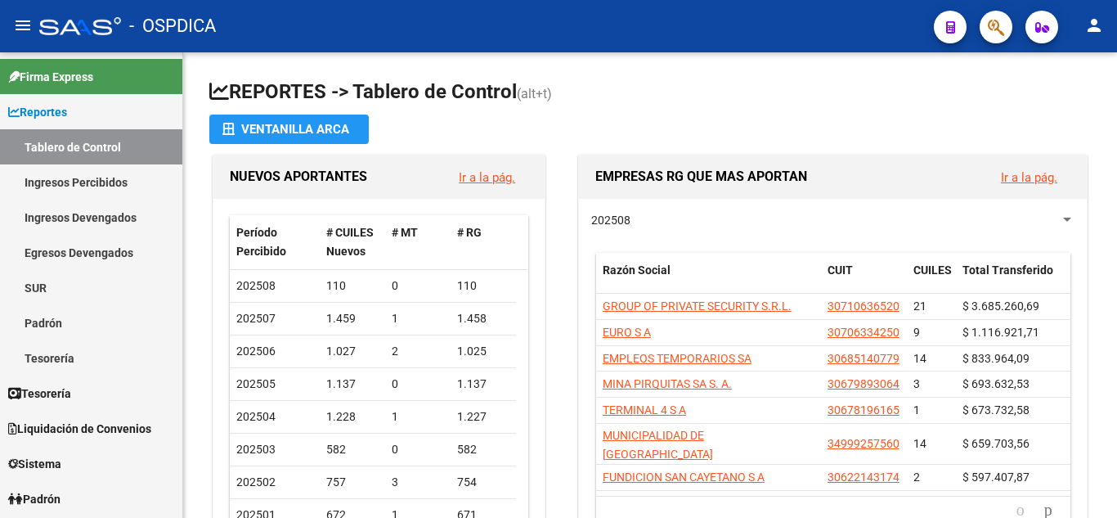  I want to click on span: Firma Express, so click(51, 77).